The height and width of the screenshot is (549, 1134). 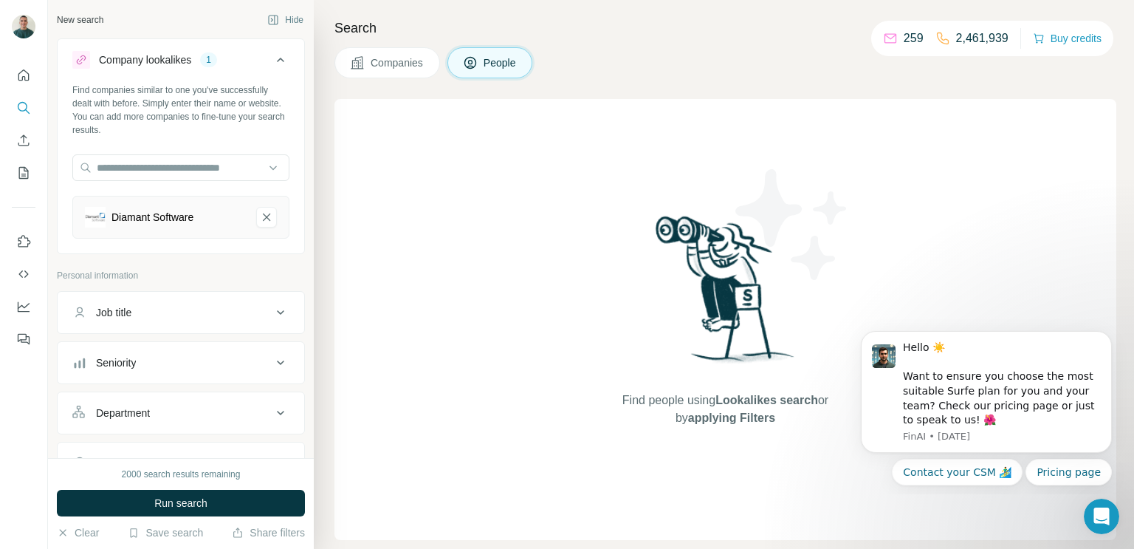 What do you see at coordinates (792, 225) in the screenshot?
I see `img: Surfe Illustration - Stars` at bounding box center [792, 225].